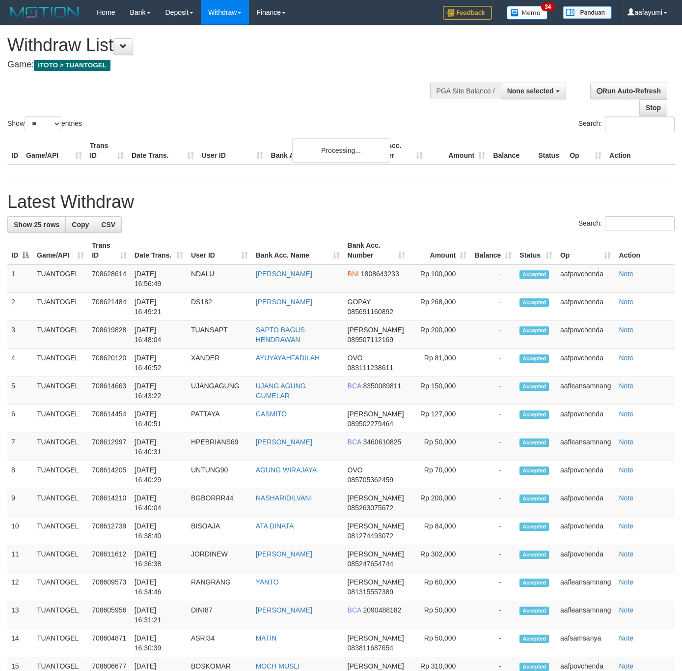  Describe the element at coordinates (220, 531) in the screenshot. I see `td: BISOAJA` at that location.